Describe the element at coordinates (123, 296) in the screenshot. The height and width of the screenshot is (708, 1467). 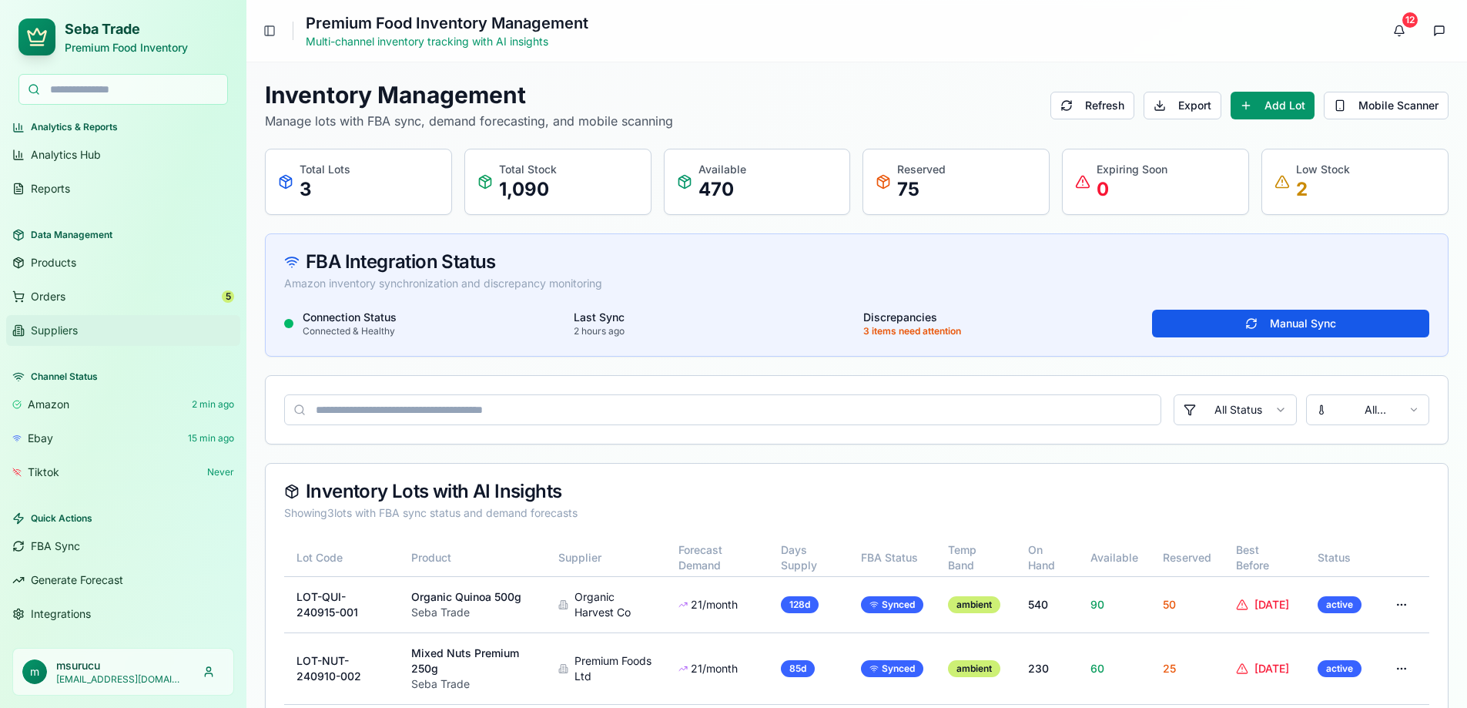
I see `a: Orders5` at that location.